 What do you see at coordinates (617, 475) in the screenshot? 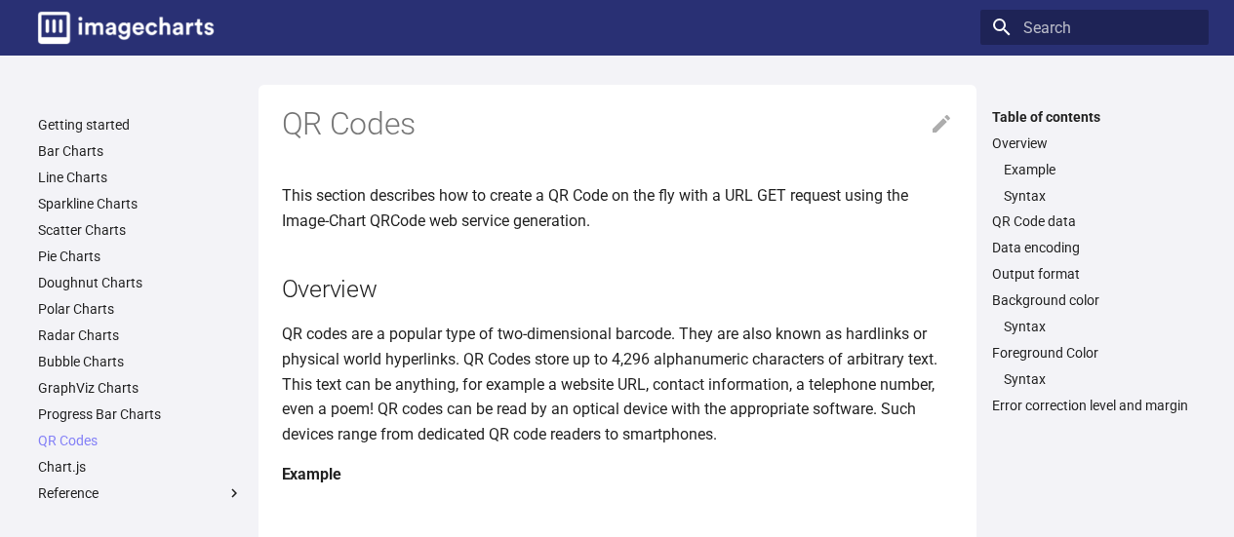
I see `h4: Example` at bounding box center [617, 475].